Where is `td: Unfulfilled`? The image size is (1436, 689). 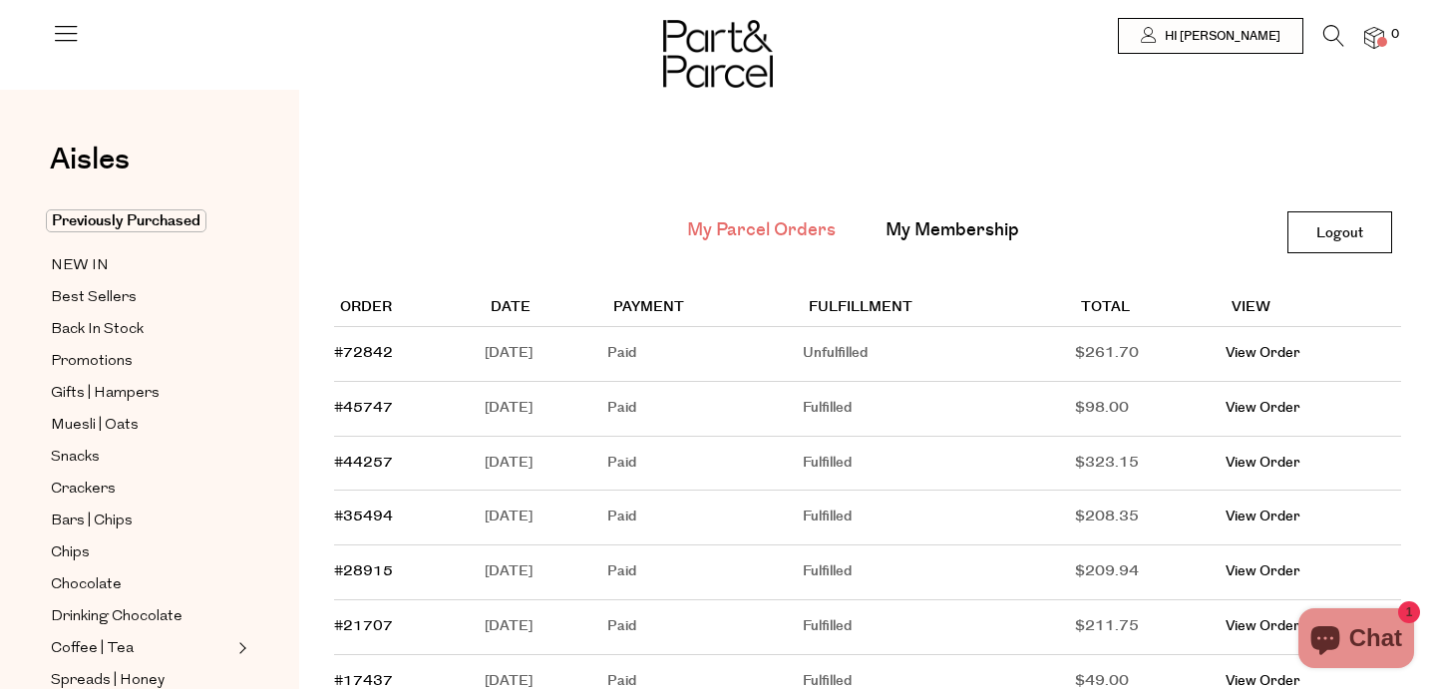 td: Unfulfilled is located at coordinates (938, 354).